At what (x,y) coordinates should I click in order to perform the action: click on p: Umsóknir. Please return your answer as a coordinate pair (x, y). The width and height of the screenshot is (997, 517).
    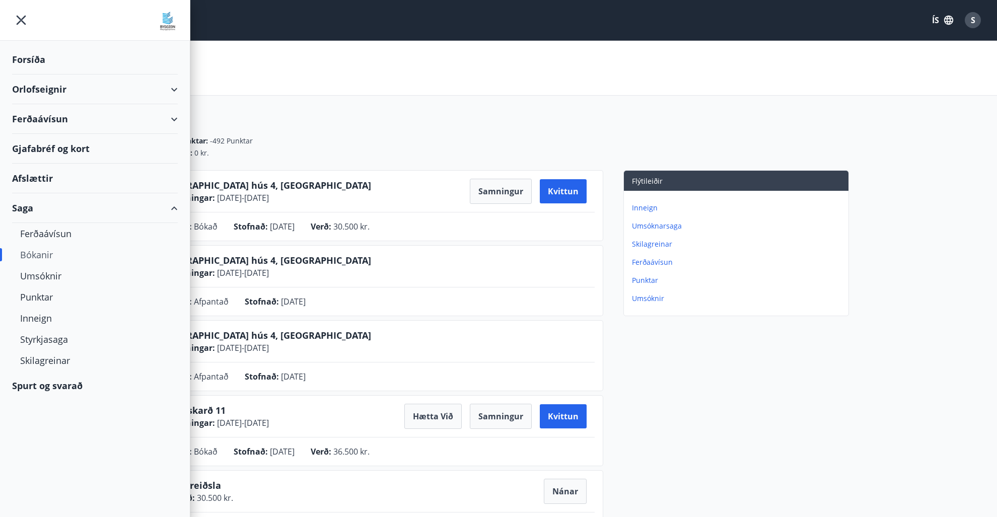
    Looking at the image, I should click on (738, 299).